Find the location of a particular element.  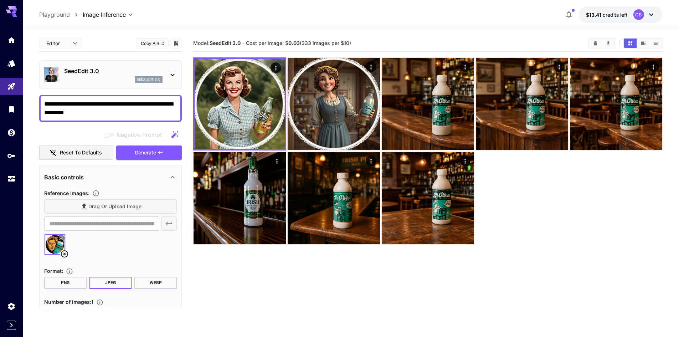

span: Negative Prompt is located at coordinates (139, 135).